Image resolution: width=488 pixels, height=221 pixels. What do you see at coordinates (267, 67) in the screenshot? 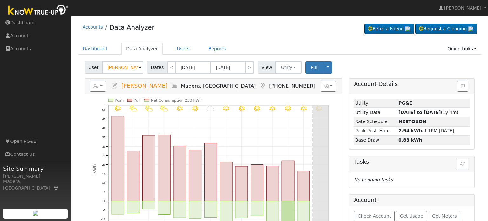
I see `span: View` at bounding box center [267, 67].